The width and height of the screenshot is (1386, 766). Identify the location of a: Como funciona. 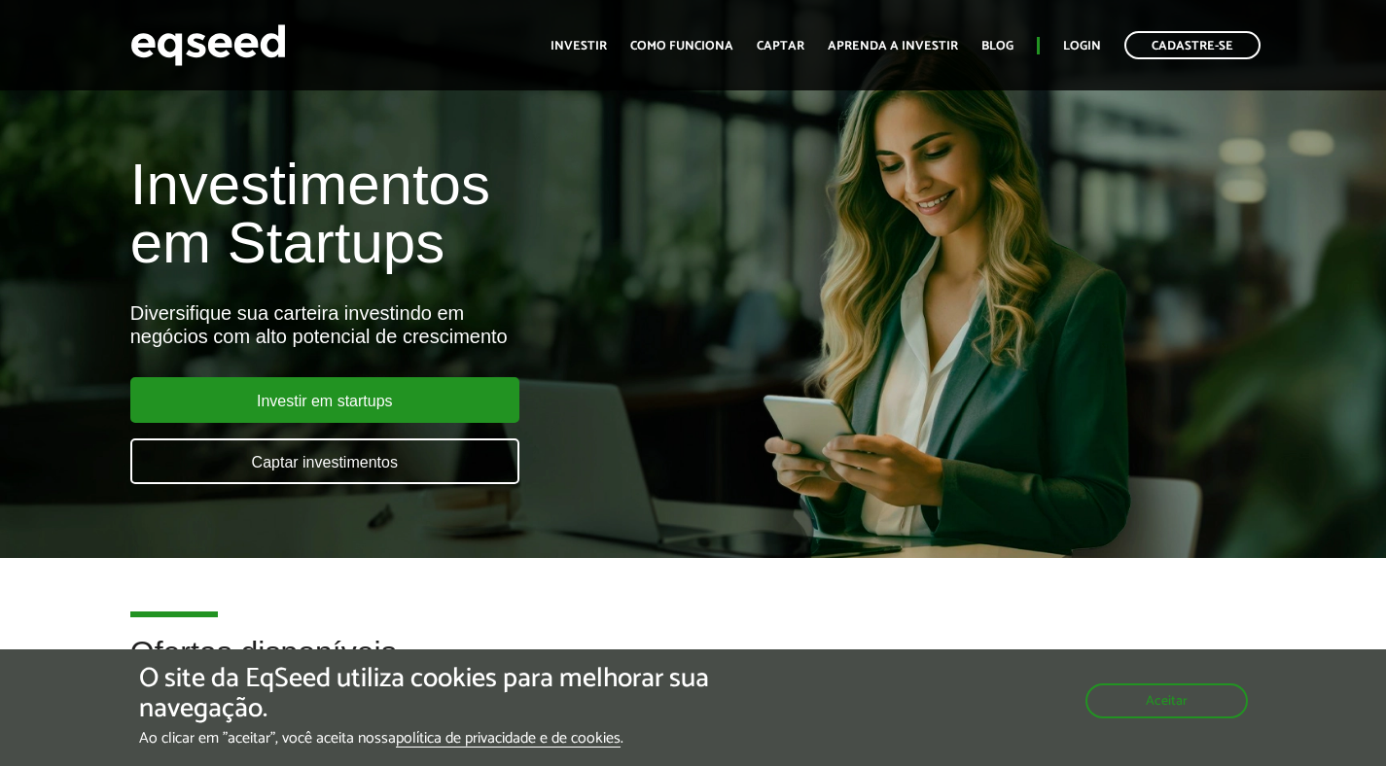
(682, 46).